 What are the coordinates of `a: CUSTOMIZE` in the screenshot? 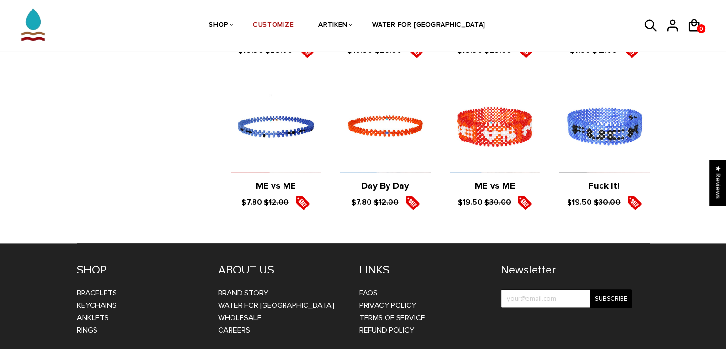 It's located at (273, 26).